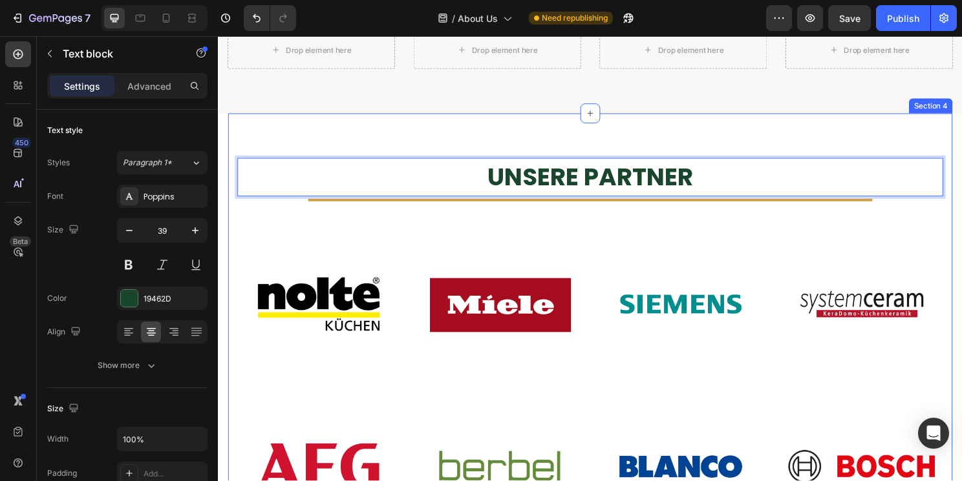 Image resolution: width=962 pixels, height=481 pixels. Describe the element at coordinates (58, 439) in the screenshot. I see `div: Width` at that location.